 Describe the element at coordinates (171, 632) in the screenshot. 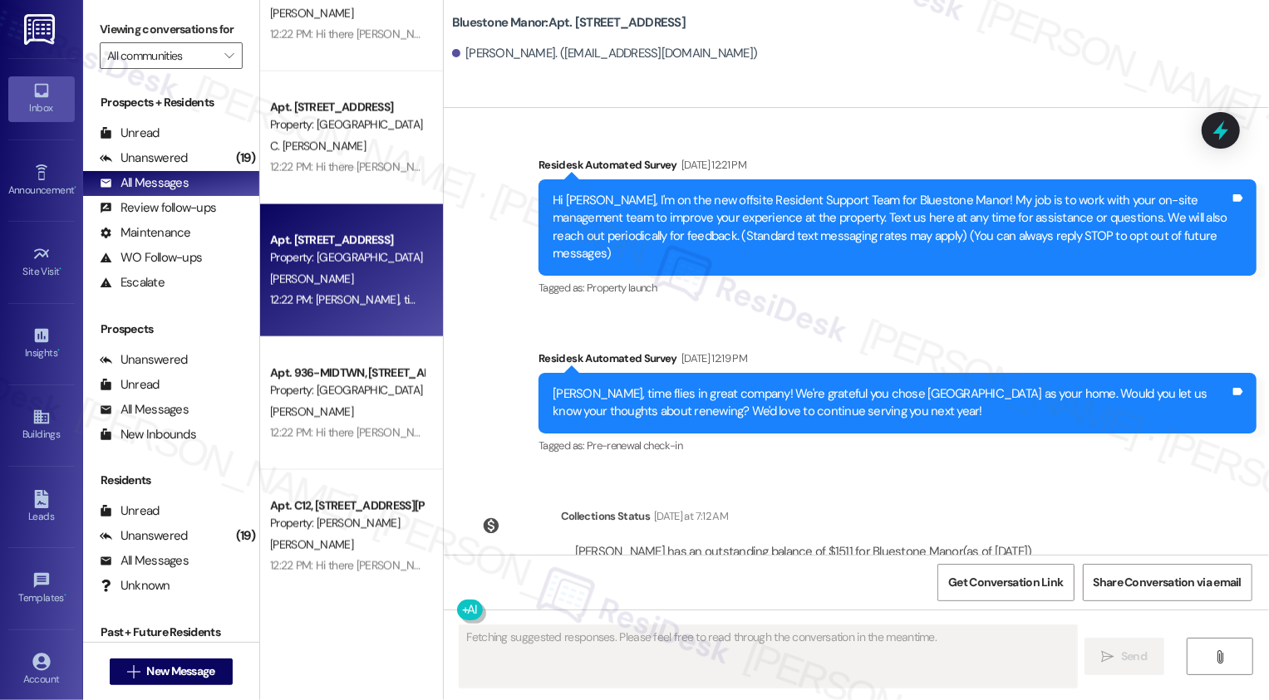

I see `div: Past + Future Residents` at that location.